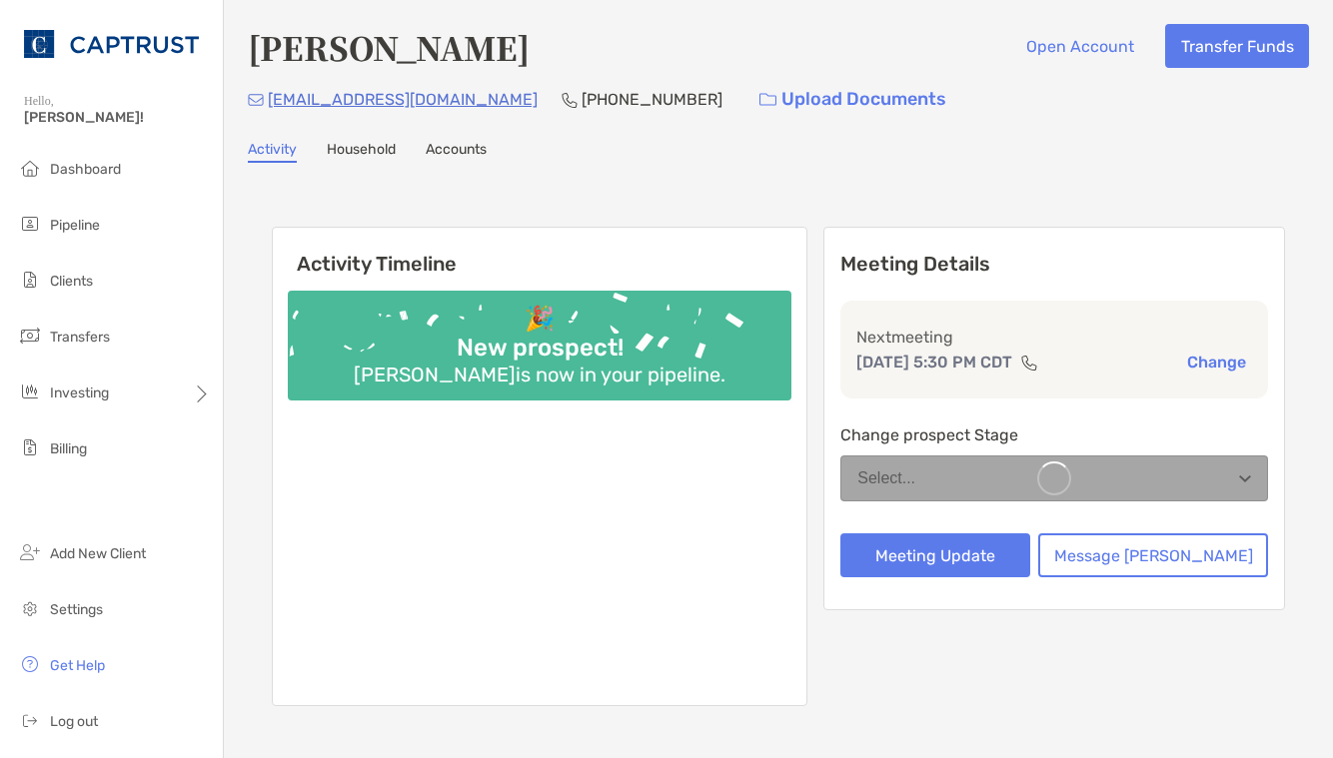 Image resolution: width=1333 pixels, height=758 pixels. Describe the element at coordinates (272, 152) in the screenshot. I see `a: Activity` at that location.